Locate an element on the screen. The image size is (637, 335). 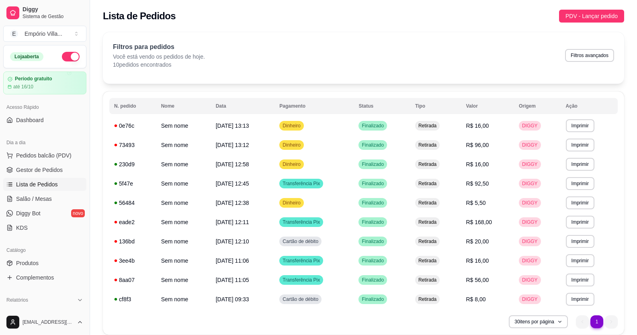
span: Pedidos balcão (PDV) is located at coordinates (44, 156).